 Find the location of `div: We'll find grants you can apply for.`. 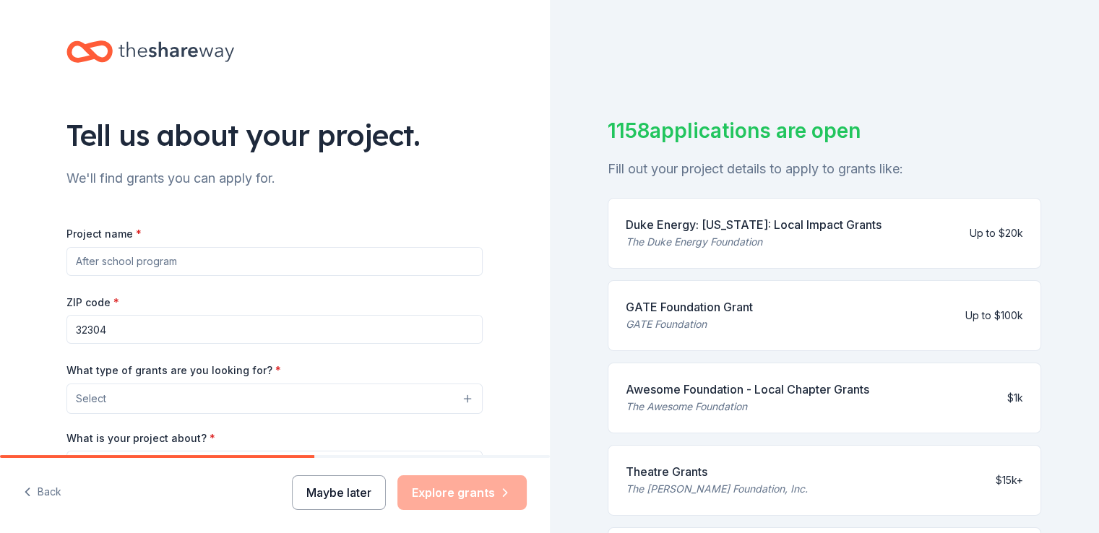

div: We'll find grants you can apply for. is located at coordinates (275, 179).